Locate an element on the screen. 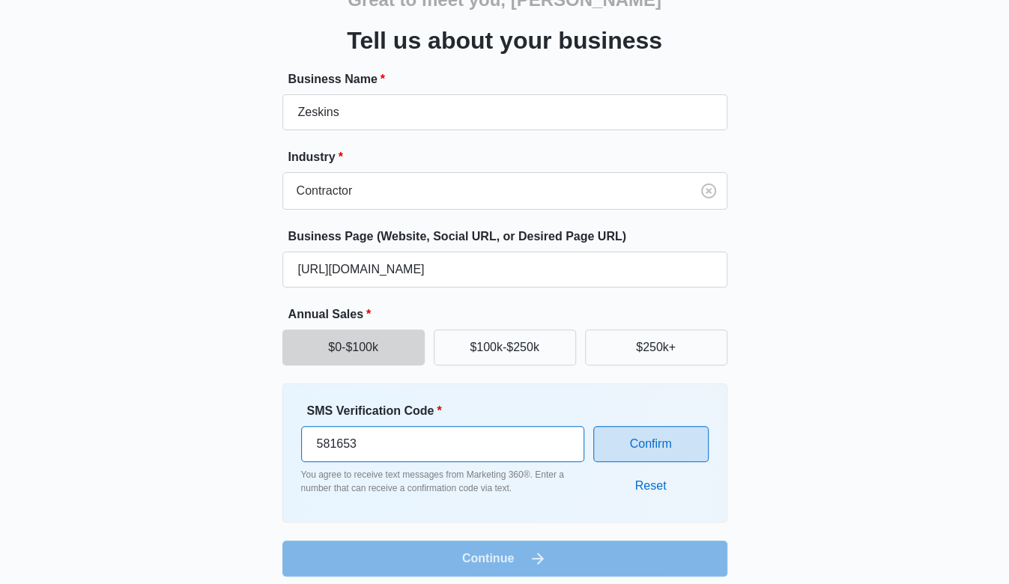  button: $100k-$250k is located at coordinates (505, 348).